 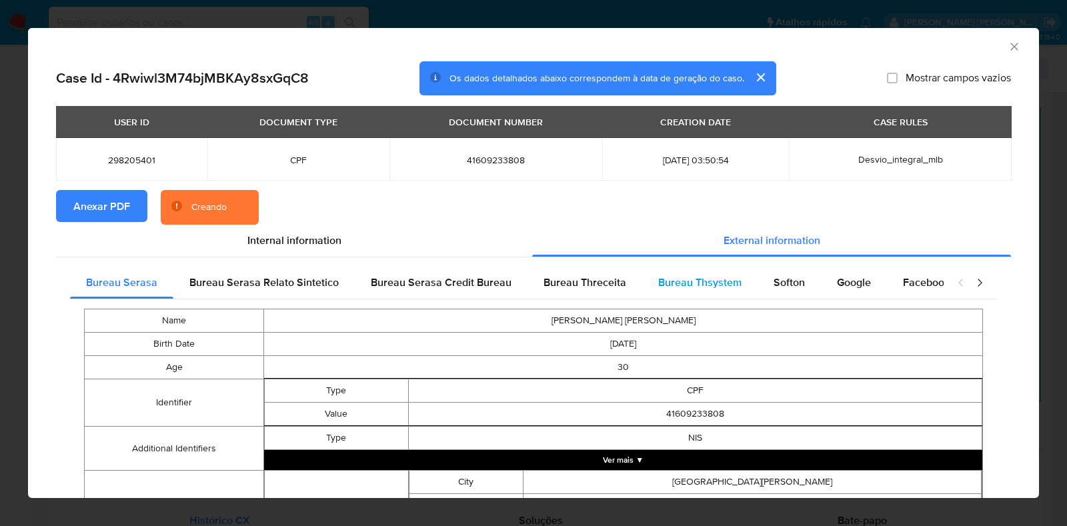 What do you see at coordinates (771, 240) in the screenshot?
I see `span: External information` at bounding box center [771, 240].